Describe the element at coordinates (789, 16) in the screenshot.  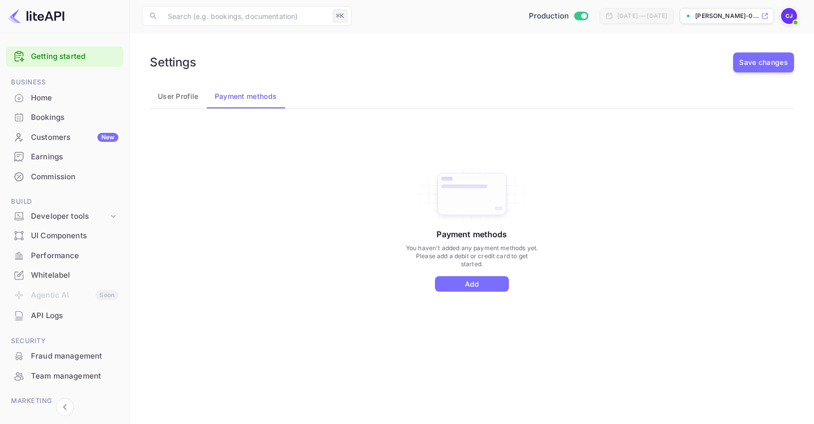
I see `img: Carla Barrios Juarez` at that location.